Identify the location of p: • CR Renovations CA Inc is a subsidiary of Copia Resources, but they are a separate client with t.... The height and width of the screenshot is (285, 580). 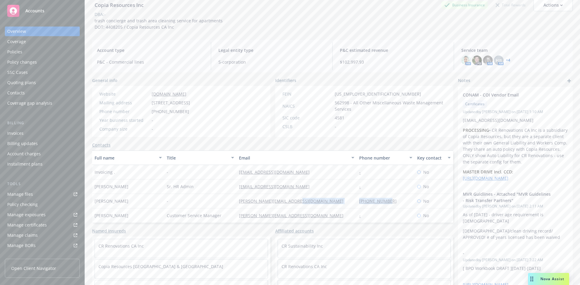
(515, 146).